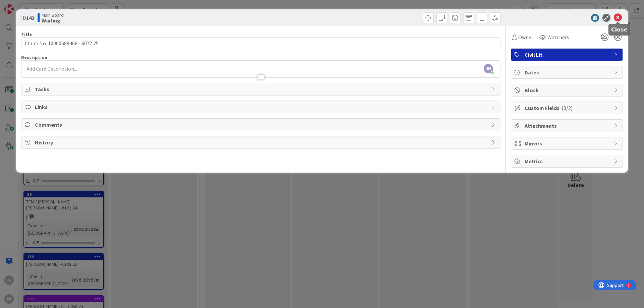 This screenshot has height=308, width=644. What do you see at coordinates (22, 5) in the screenshot?
I see `span: Support` at bounding box center [22, 5].